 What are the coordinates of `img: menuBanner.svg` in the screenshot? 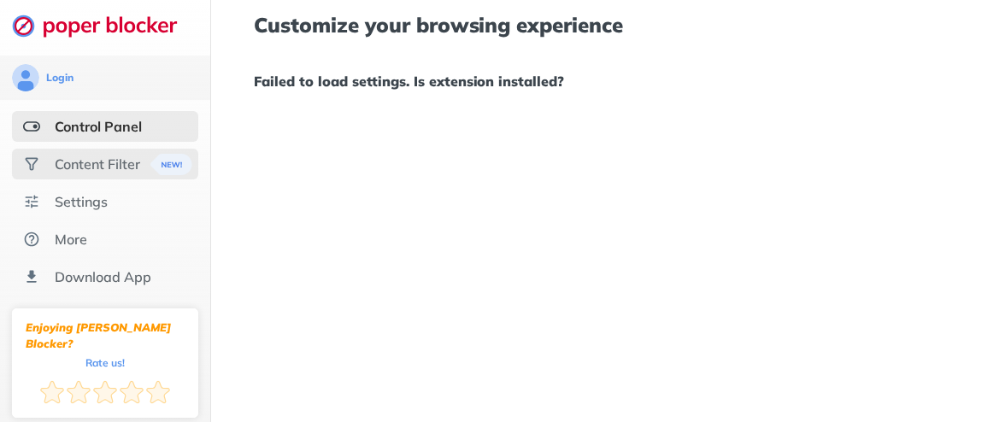 It's located at (168, 164).